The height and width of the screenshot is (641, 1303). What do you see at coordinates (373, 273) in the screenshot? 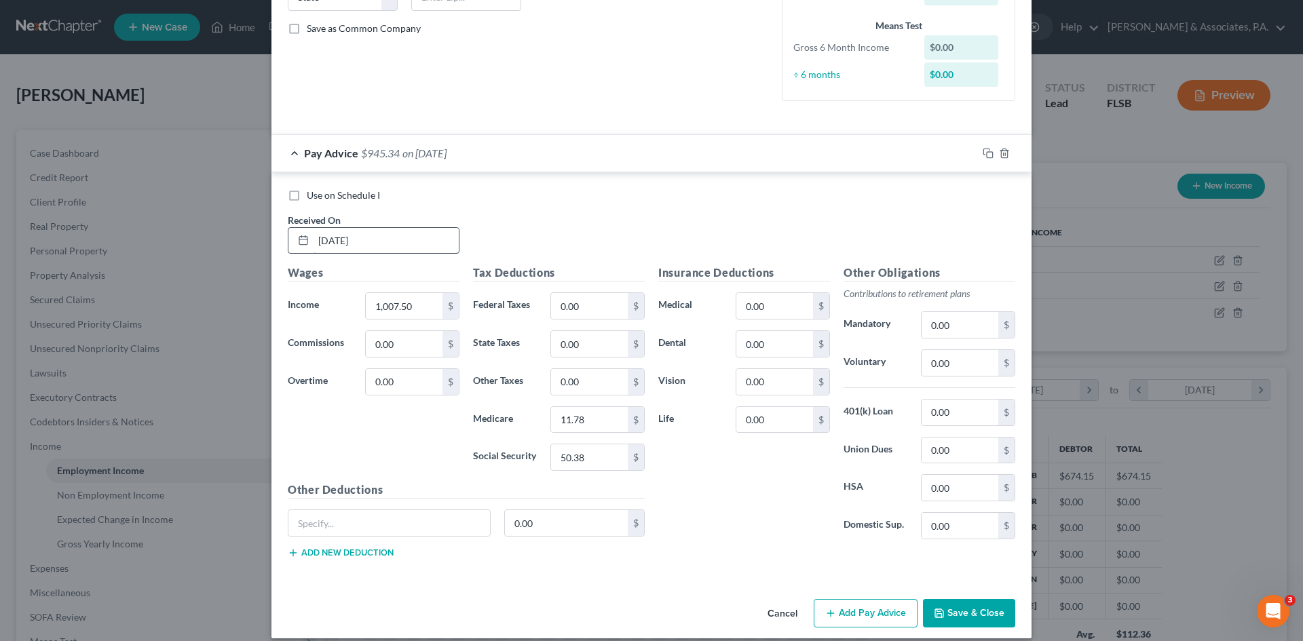
I see `h5: Wages` at bounding box center [373, 273].